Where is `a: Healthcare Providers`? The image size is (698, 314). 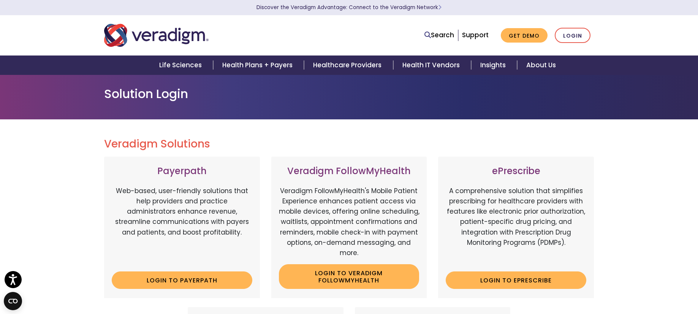
a: Healthcare Providers is located at coordinates (348, 65).